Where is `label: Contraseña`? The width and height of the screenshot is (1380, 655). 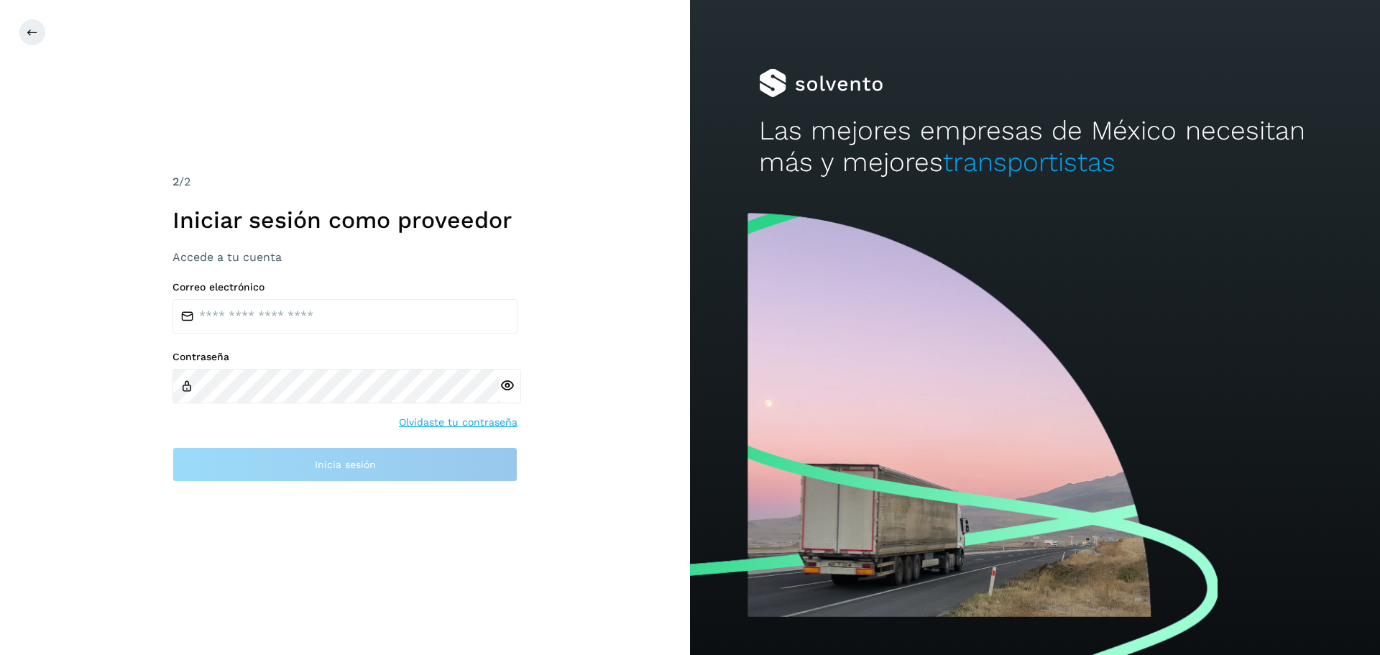
label: Contraseña is located at coordinates (345, 356).